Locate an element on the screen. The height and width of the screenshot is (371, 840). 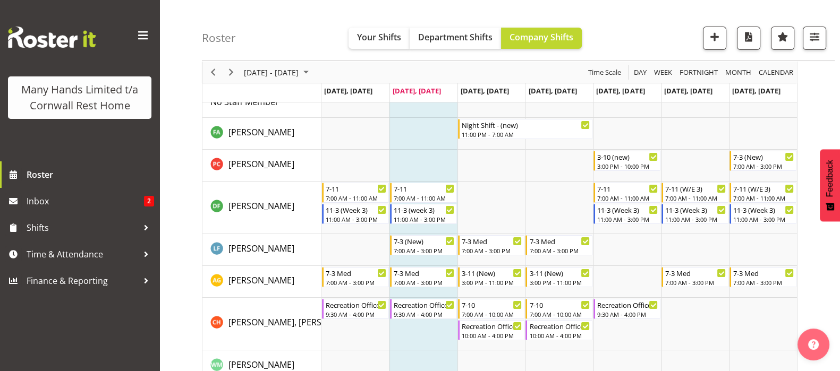
div: Galvez, Angeline"s event - 7-3 Med Begin From Saturday, September 6, 2025 at 7:00:00 AM GMT+12:00... is located at coordinates (695, 277).